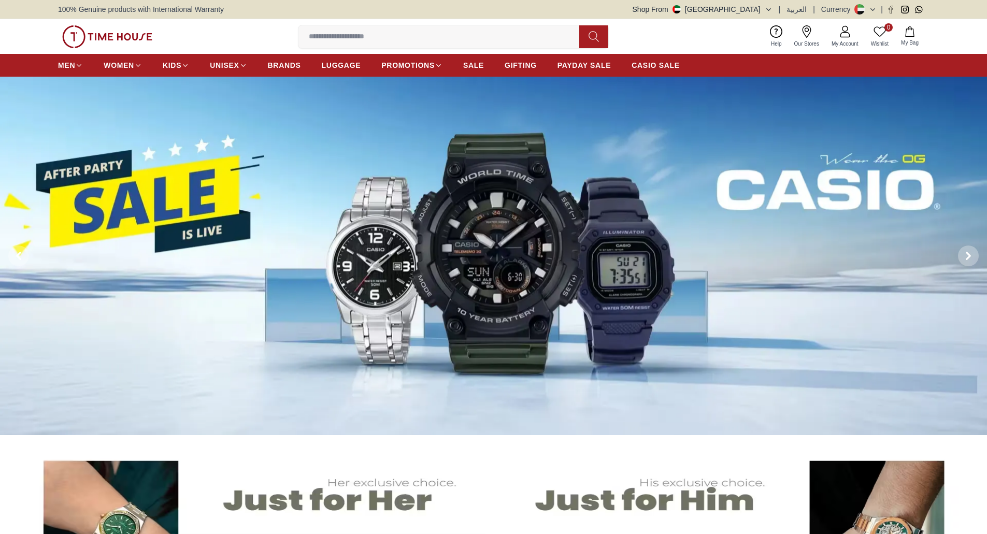 This screenshot has height=534, width=987. What do you see at coordinates (837, 9) in the screenshot?
I see `div: Currency` at bounding box center [837, 9].